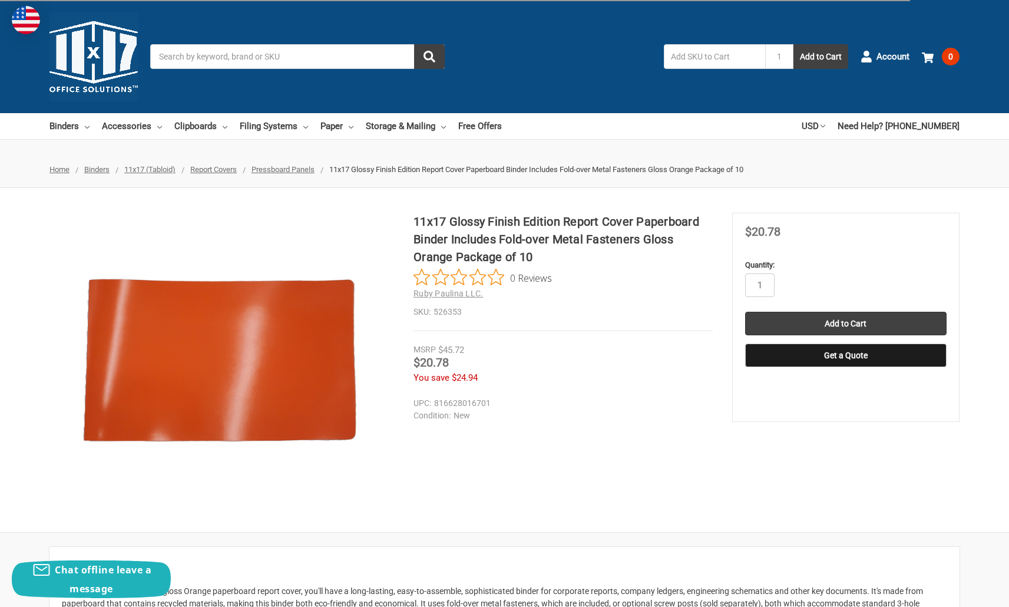 Image resolution: width=1009 pixels, height=607 pixels. What do you see at coordinates (222, 359) in the screenshot?
I see `img: 11x17 Glossy Finish Edition Report Cover Paperboard Binder Includes Fold-over Metal Fasteners Glo...` at bounding box center [222, 359].